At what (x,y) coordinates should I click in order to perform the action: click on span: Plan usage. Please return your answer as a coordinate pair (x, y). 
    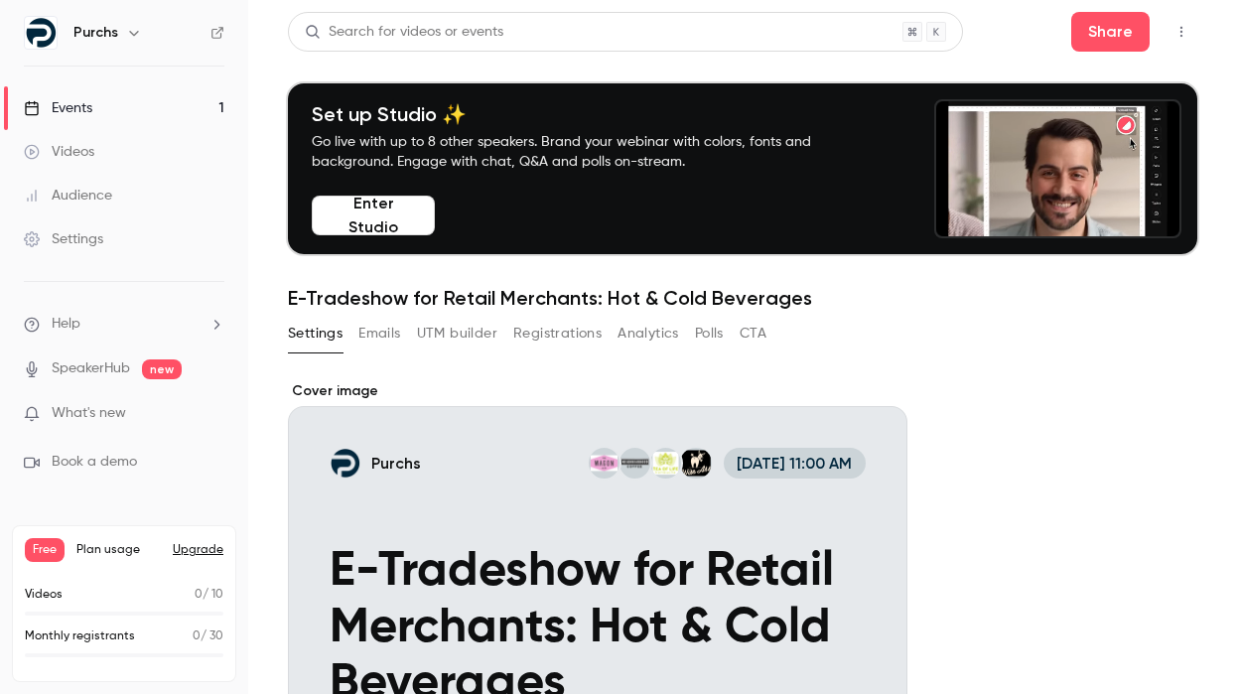
    Looking at the image, I should click on (118, 550).